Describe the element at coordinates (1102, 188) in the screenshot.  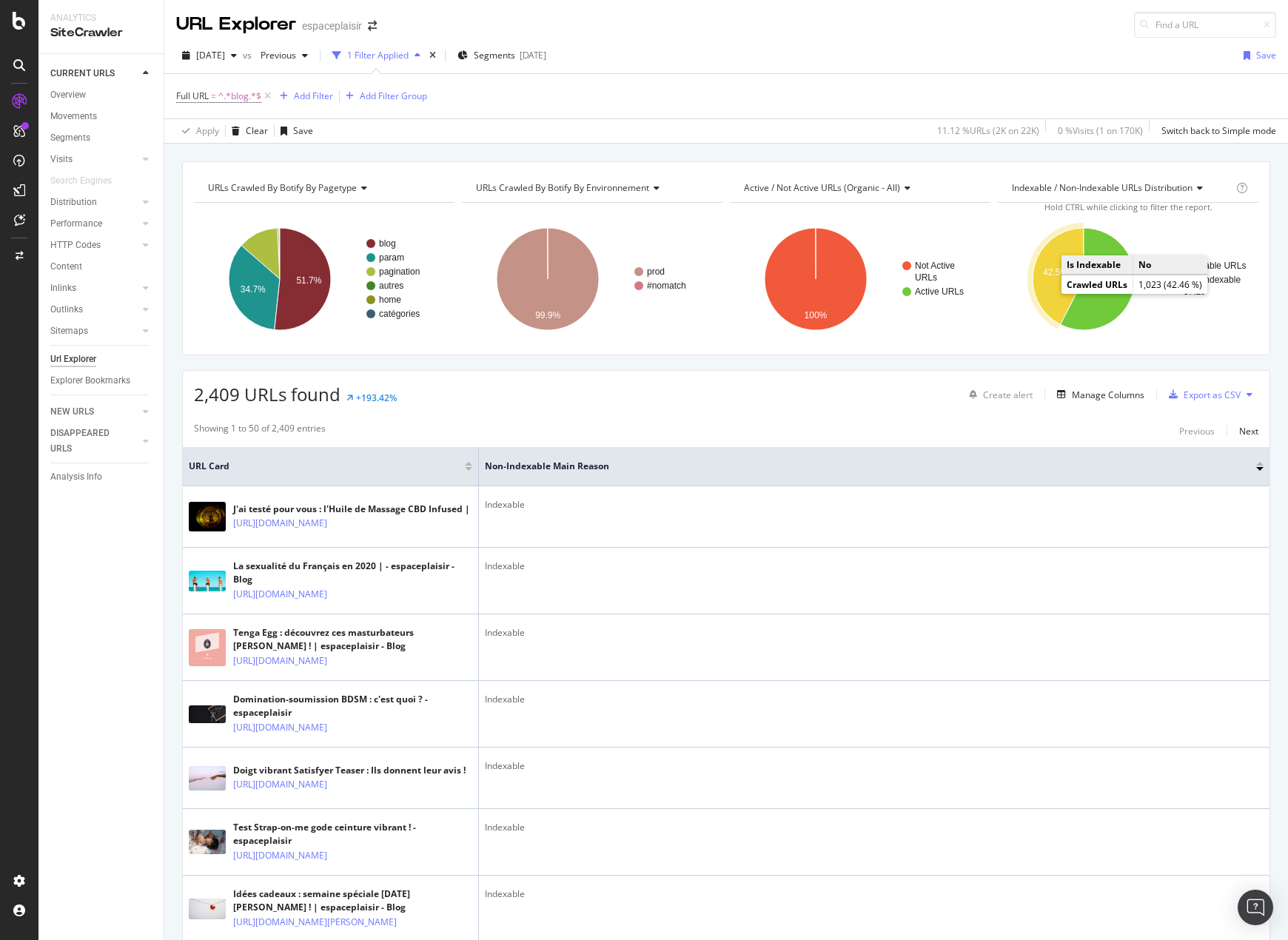
I see `span: Indexable / Non-Indexable URLs distribution` at that location.